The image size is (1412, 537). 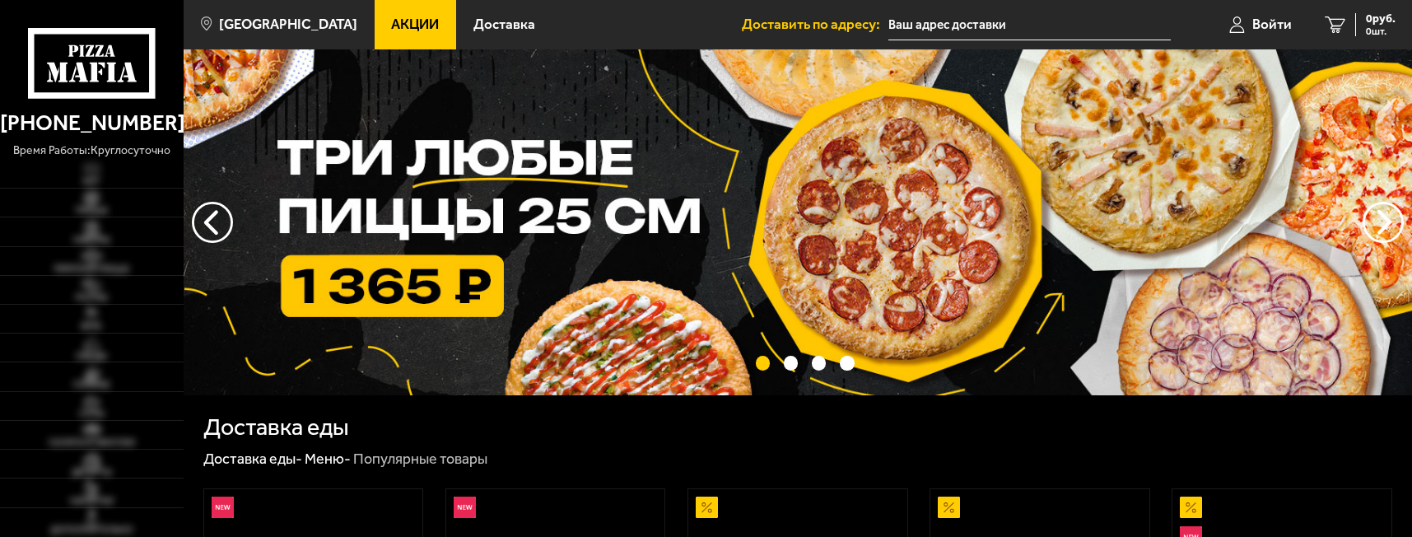 I want to click on button: предыдущий, so click(x=1383, y=222).